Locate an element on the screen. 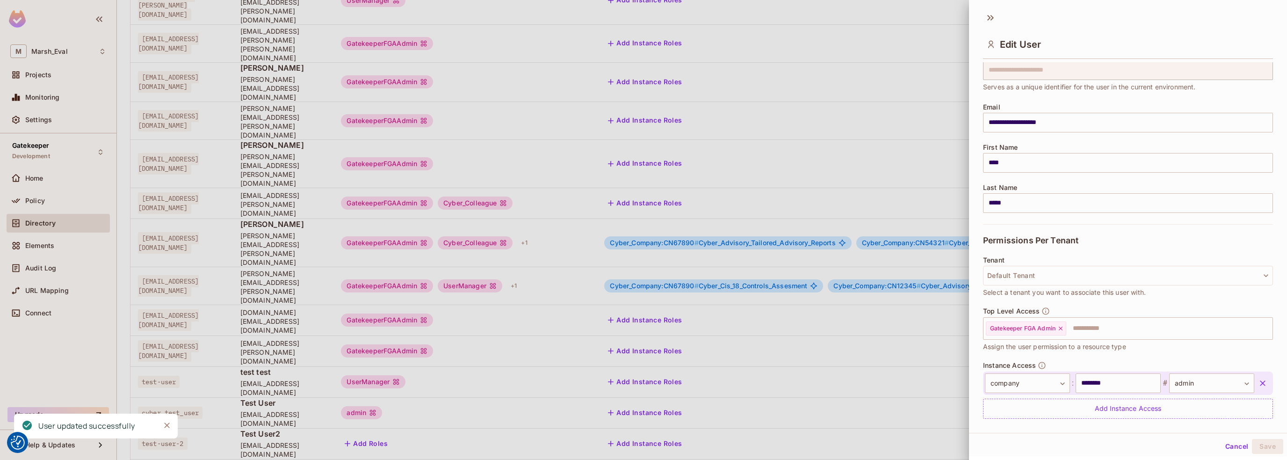 This screenshot has width=1287, height=460. span: Top Level Access is located at coordinates (1011, 311).